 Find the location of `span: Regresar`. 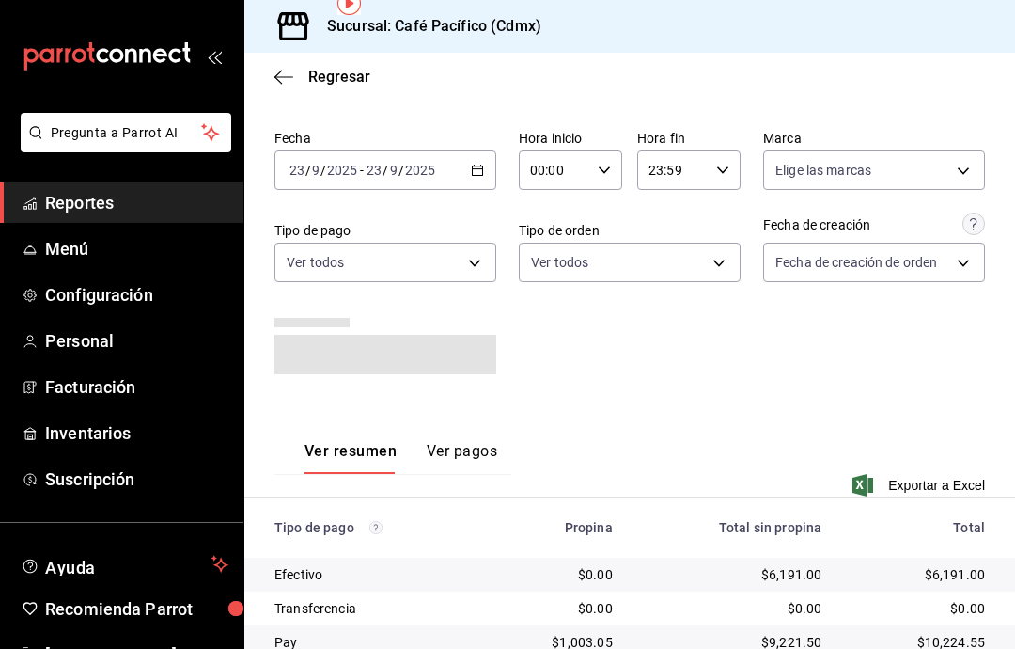

span: Regresar is located at coordinates (339, 76).